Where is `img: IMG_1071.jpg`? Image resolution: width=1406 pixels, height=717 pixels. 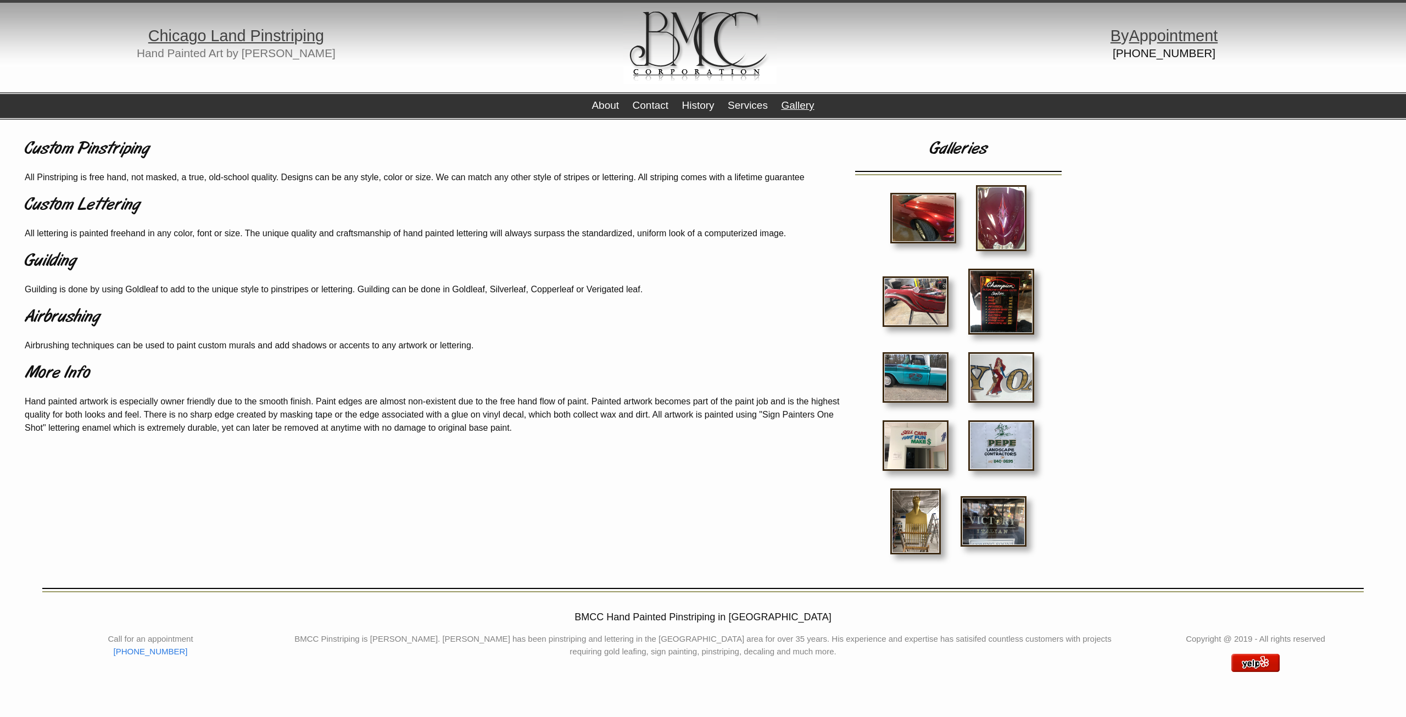
img: IMG_1071.jpg is located at coordinates (915, 521).